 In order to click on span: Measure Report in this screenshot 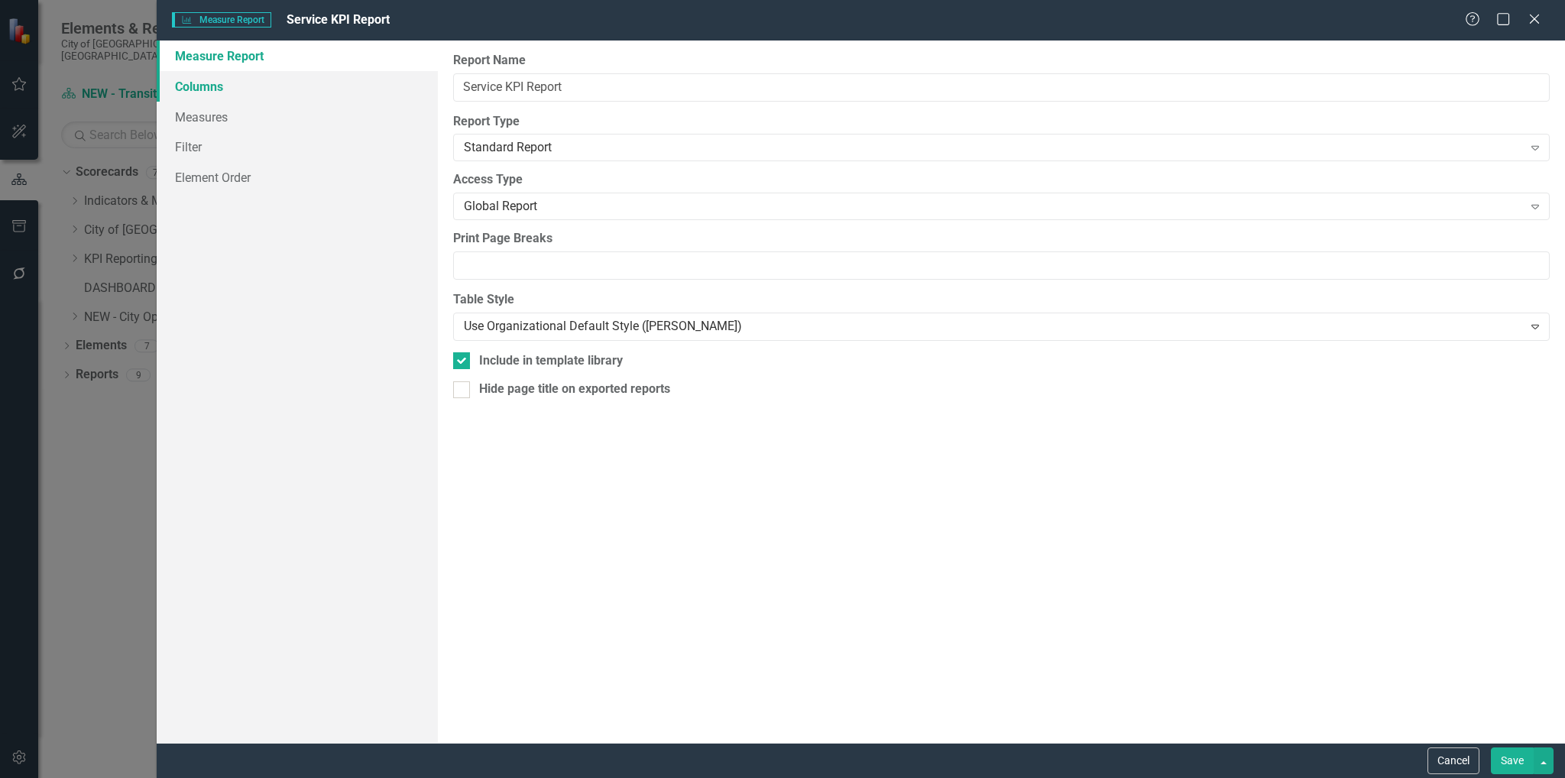, I will do `click(222, 20)`.